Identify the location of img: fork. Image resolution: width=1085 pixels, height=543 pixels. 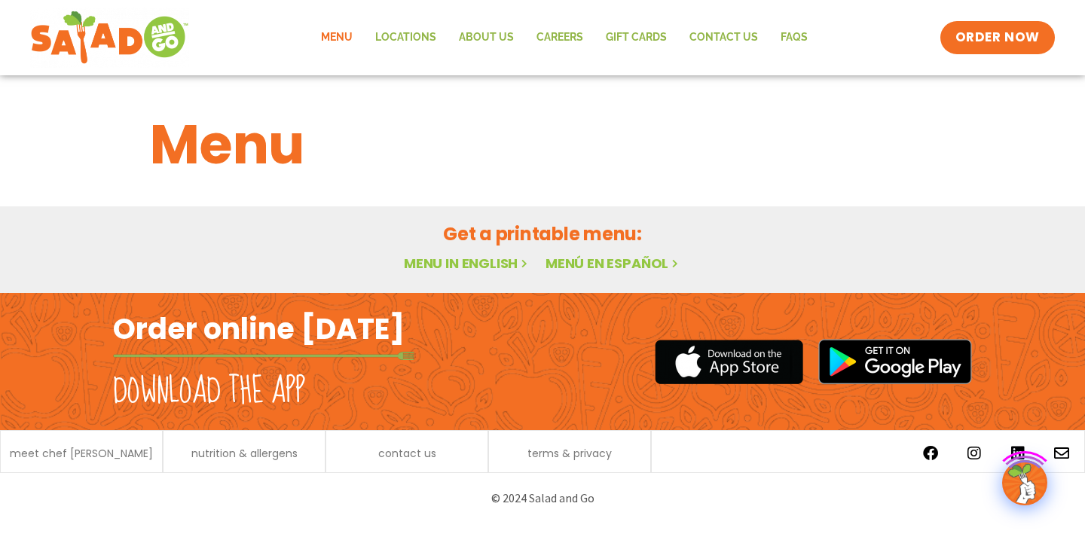
(264, 356).